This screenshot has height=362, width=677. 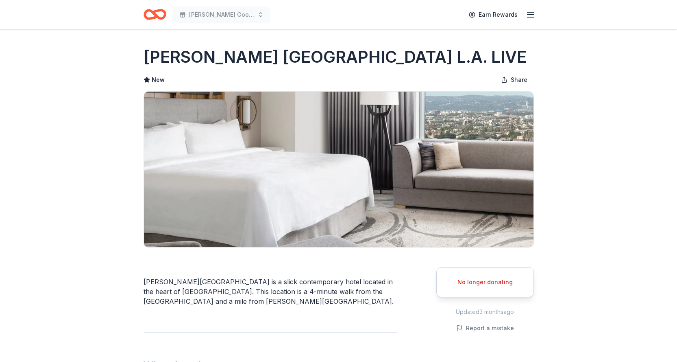 What do you see at coordinates (485, 311) in the screenshot?
I see `div: Updated 3 months ago` at bounding box center [485, 311].